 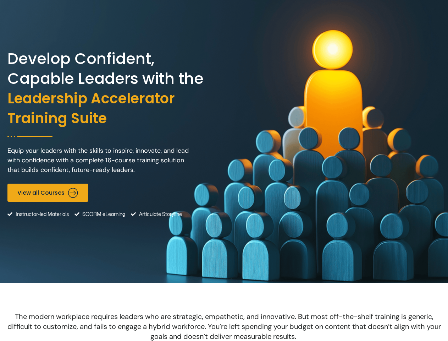 I want to click on p: Equip your leaders with the skills to inspire, innovate, and lead with confidence with a complete..., so click(x=100, y=160).